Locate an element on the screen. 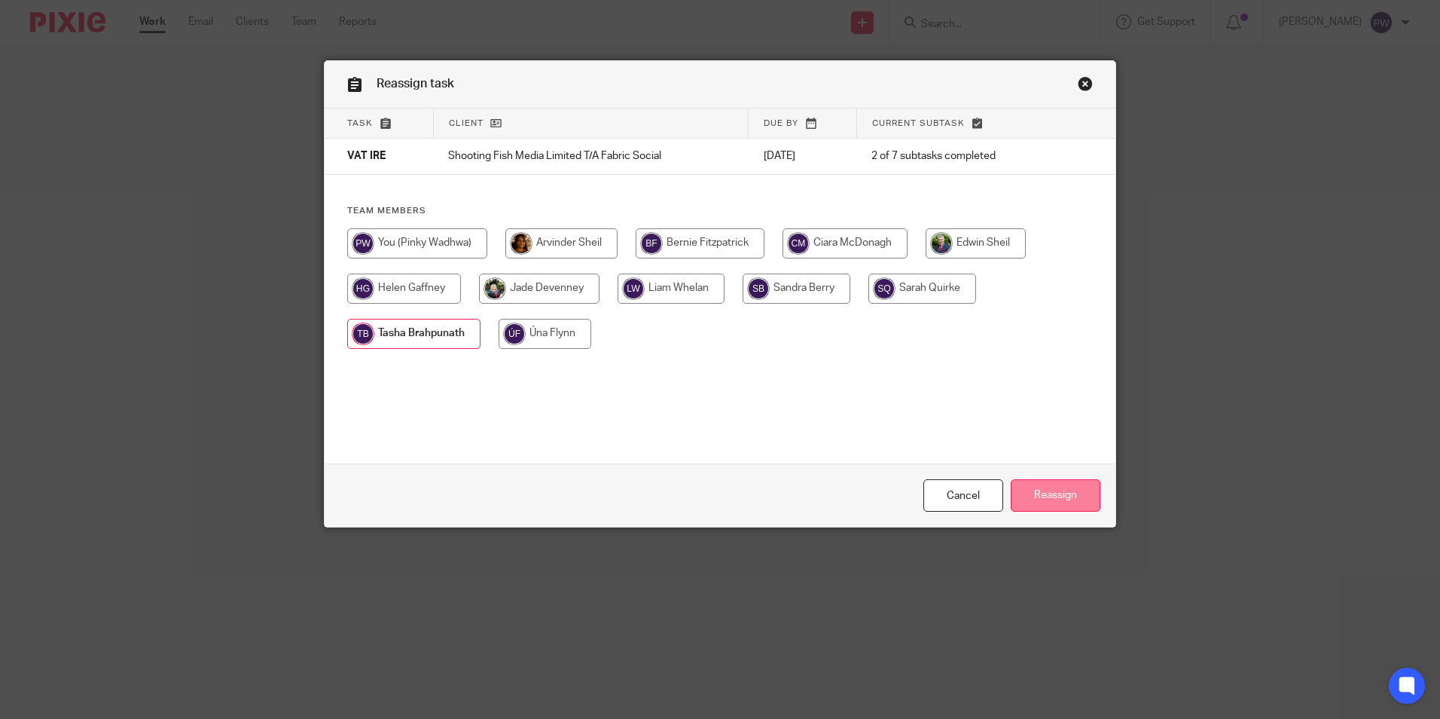  span: Reassign task is located at coordinates (415, 84).